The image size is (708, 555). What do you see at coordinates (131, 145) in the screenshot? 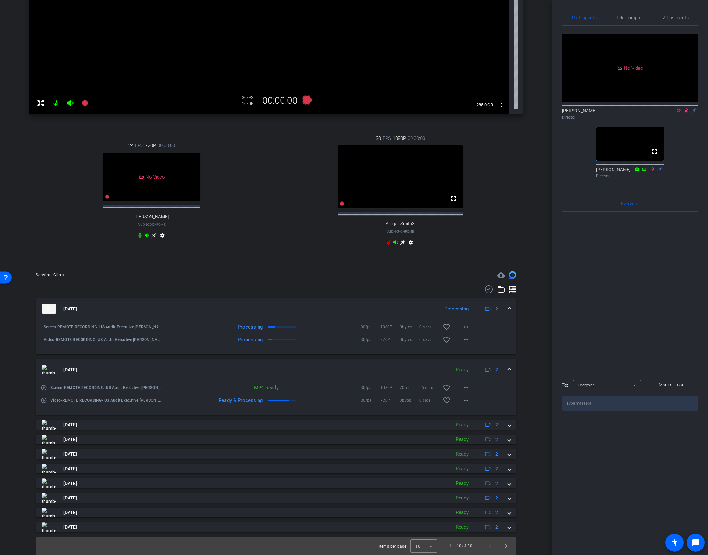
I see `span: 24` at bounding box center [131, 145].